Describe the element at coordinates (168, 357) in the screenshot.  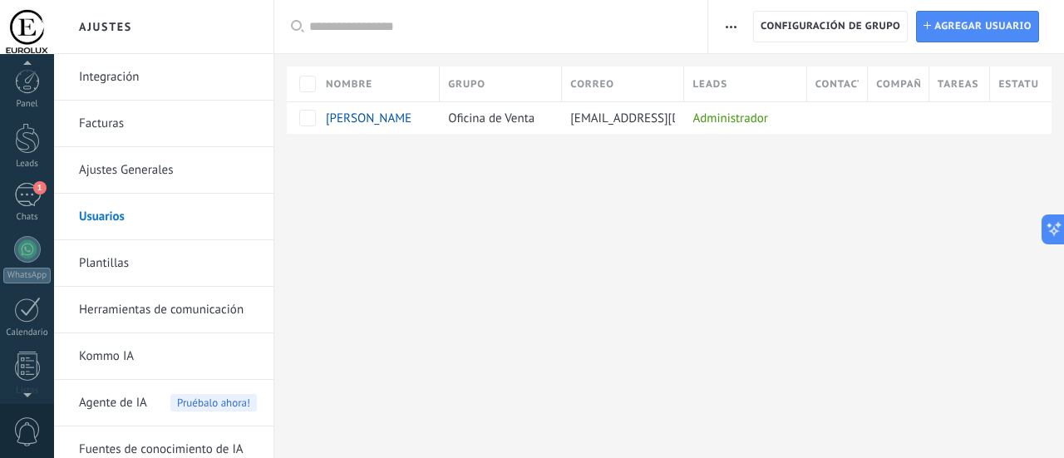
I see `a: Kommo IA` at that location.